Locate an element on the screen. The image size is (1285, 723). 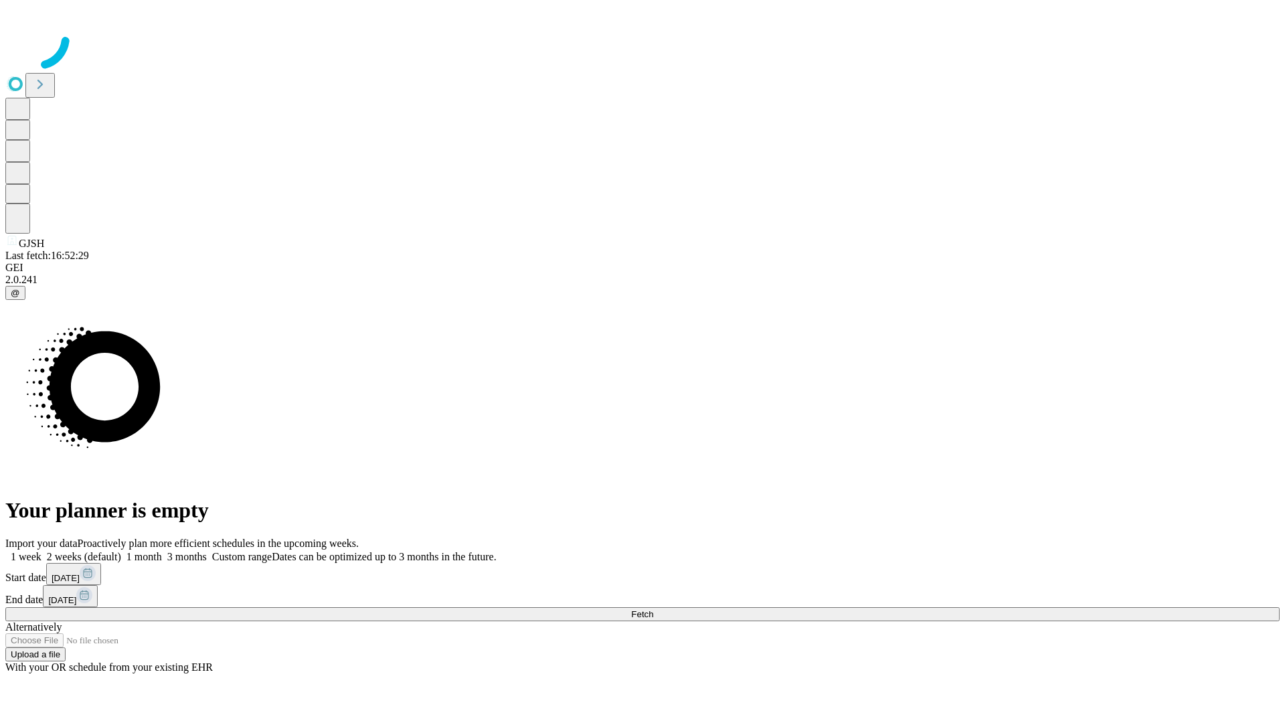
div: End date is located at coordinates (643, 596).